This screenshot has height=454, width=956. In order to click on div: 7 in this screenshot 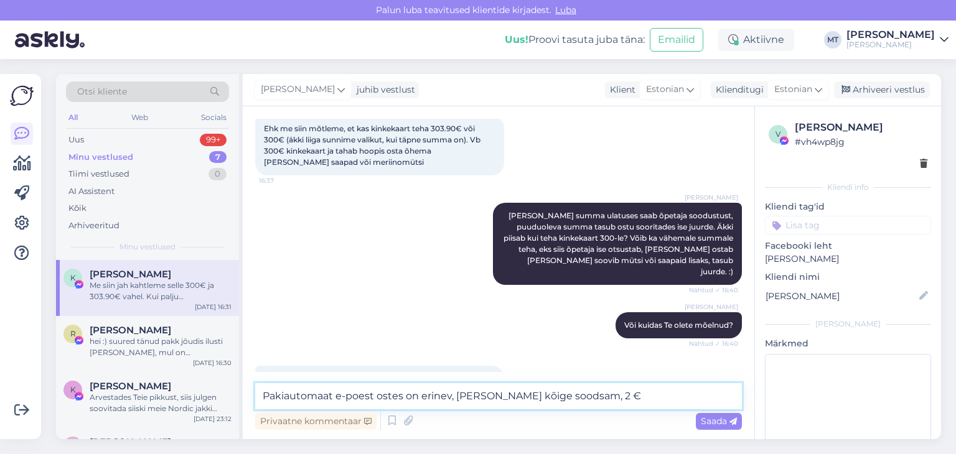, I will do `click(218, 157)`.